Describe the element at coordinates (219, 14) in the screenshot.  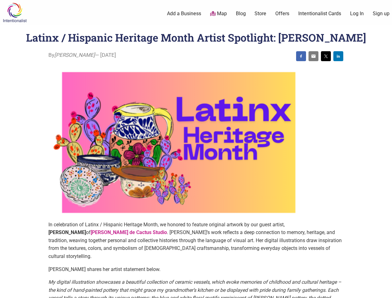
I see `a: Map` at that location.